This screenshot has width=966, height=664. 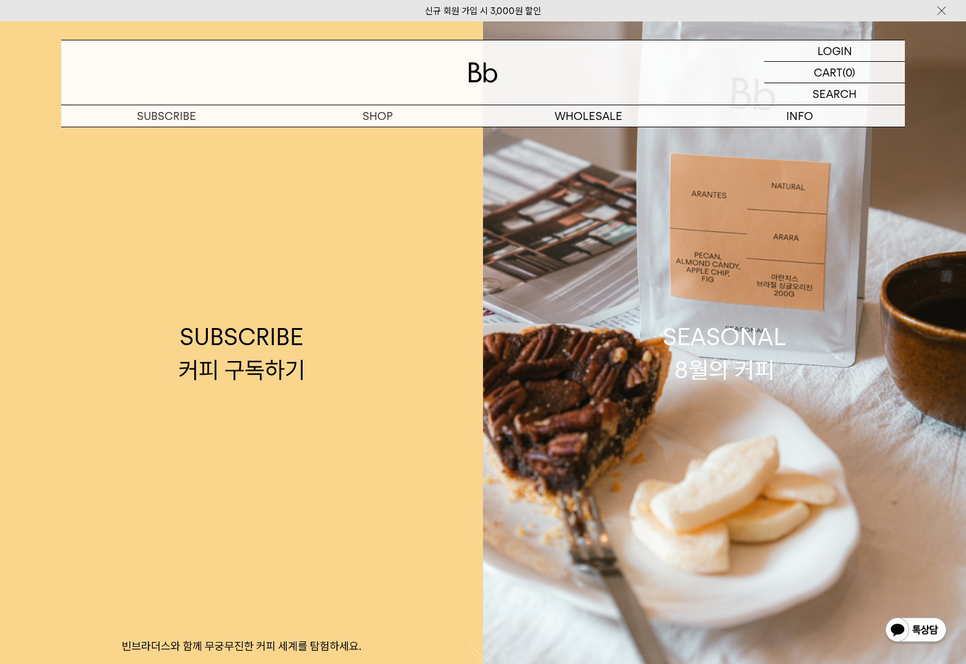 I want to click on p: SHOP, so click(x=377, y=116).